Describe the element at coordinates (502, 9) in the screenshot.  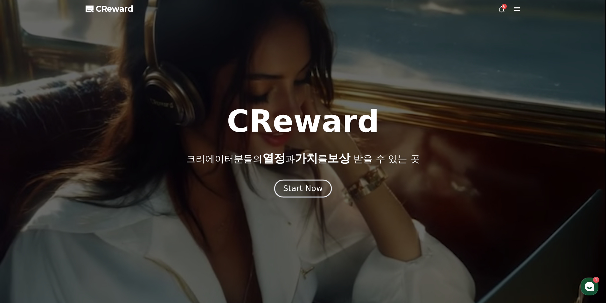
I see `a: 6` at that location.